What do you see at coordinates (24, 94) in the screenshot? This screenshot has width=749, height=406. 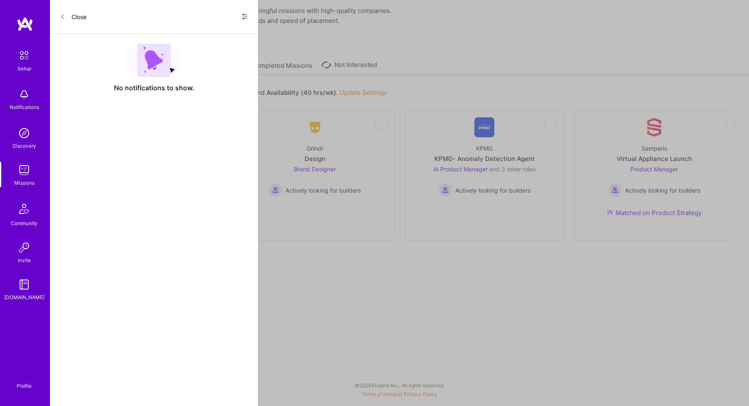 I see `img: bell` at bounding box center [24, 94].